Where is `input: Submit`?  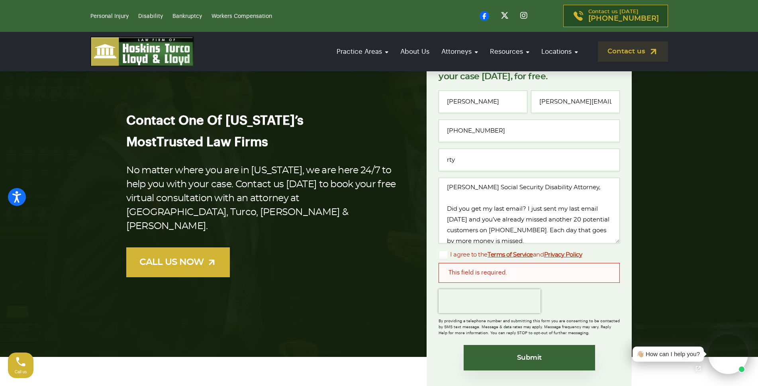
input: Submit is located at coordinates (530, 358).